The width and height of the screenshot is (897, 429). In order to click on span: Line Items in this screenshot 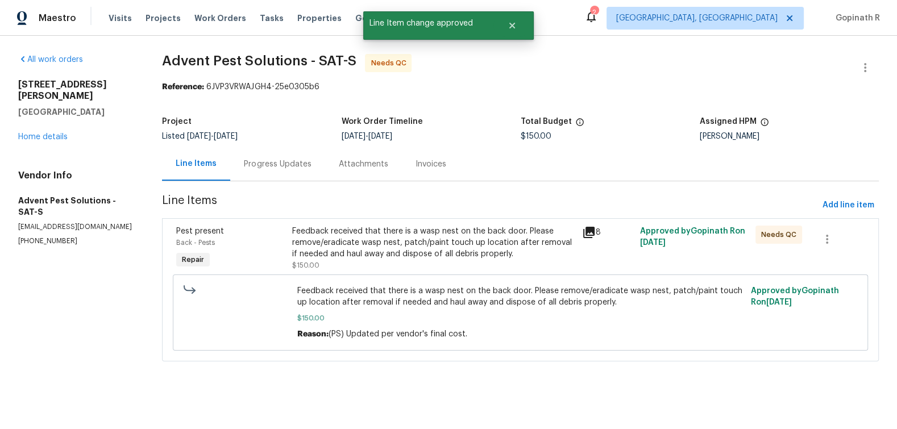, I will do `click(490, 205)`.